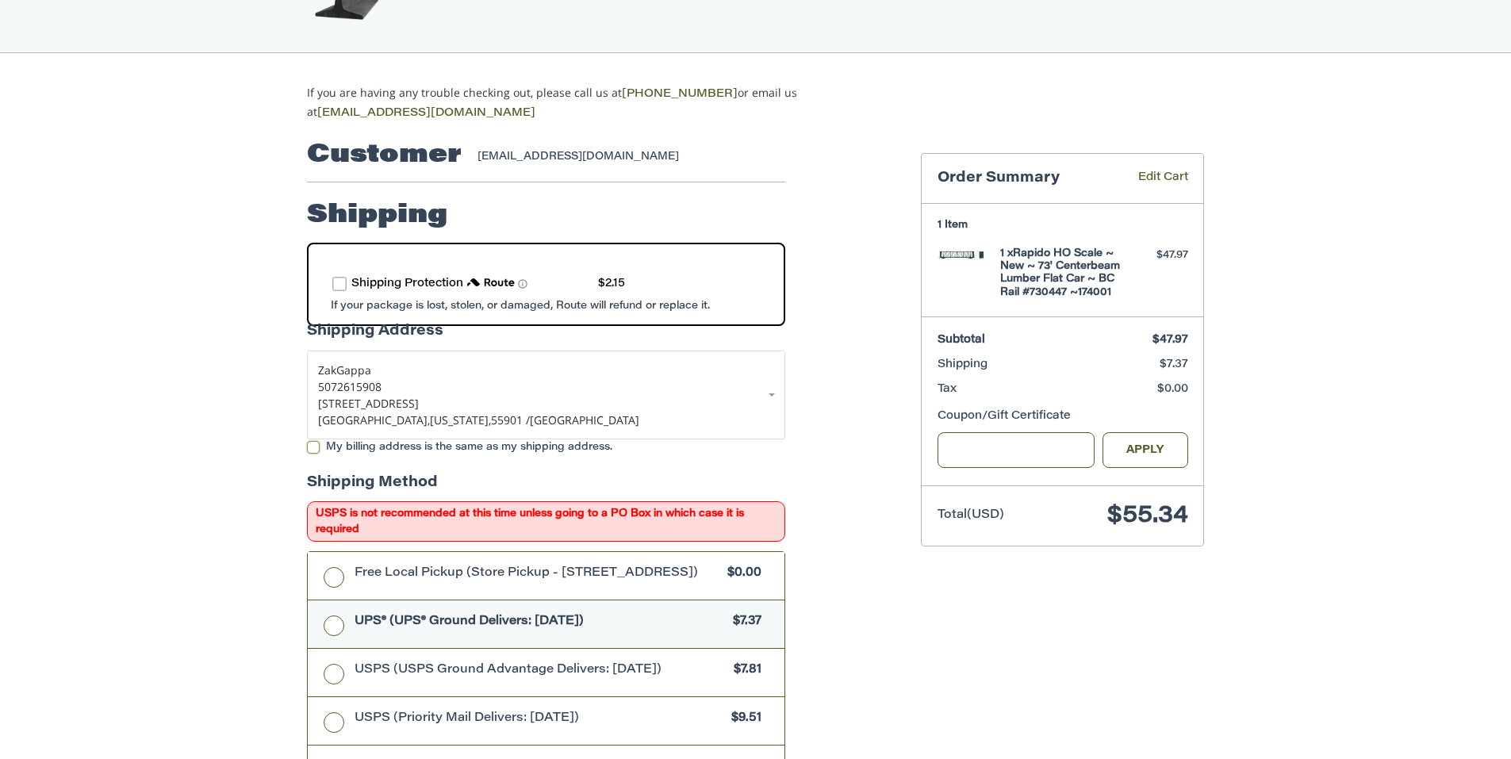 This screenshot has width=1511, height=759. Describe the element at coordinates (375, 336) in the screenshot. I see `legend: Shipping Address` at that location.